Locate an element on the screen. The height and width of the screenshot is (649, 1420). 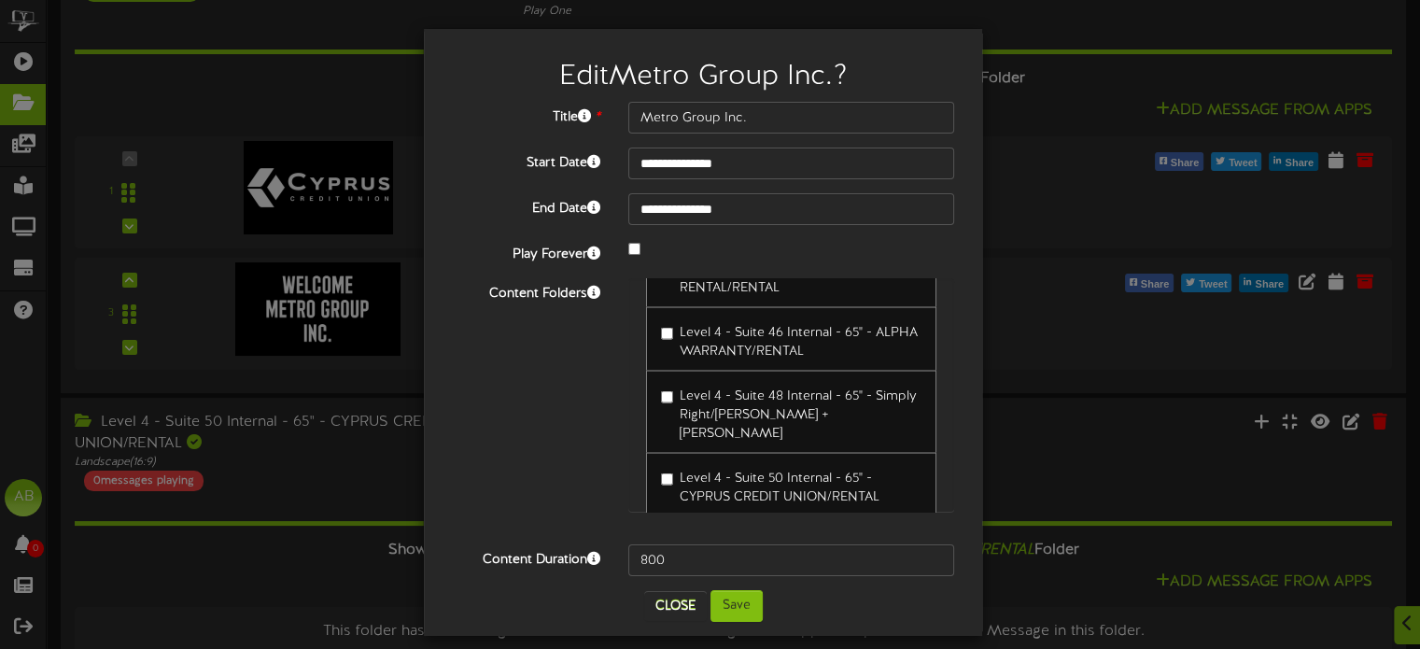
span: Level 4 - Suite 50 Internal - 65" - CYPRUS CREDIT UNION/RENTAL is located at coordinates (779, 487).